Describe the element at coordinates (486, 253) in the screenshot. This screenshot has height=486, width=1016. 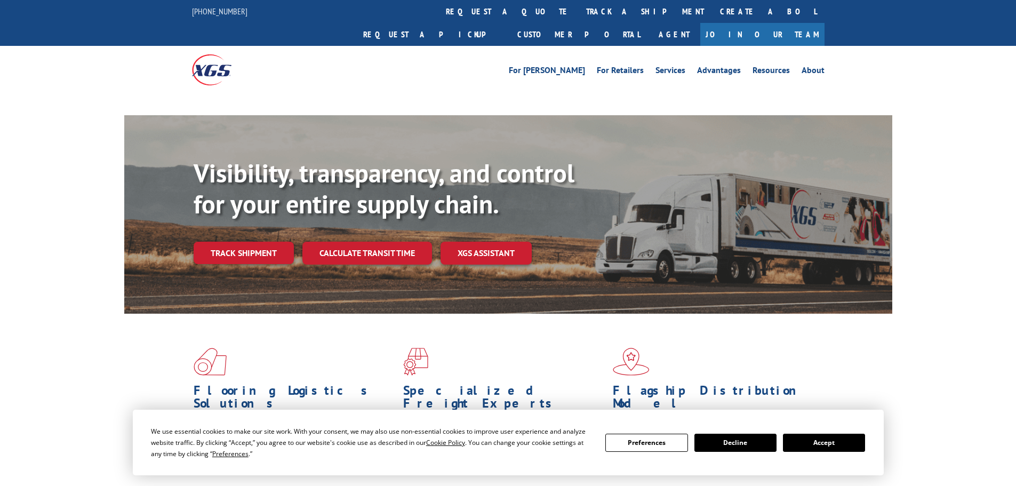
I see `a: XGS ASSISTANT` at that location.